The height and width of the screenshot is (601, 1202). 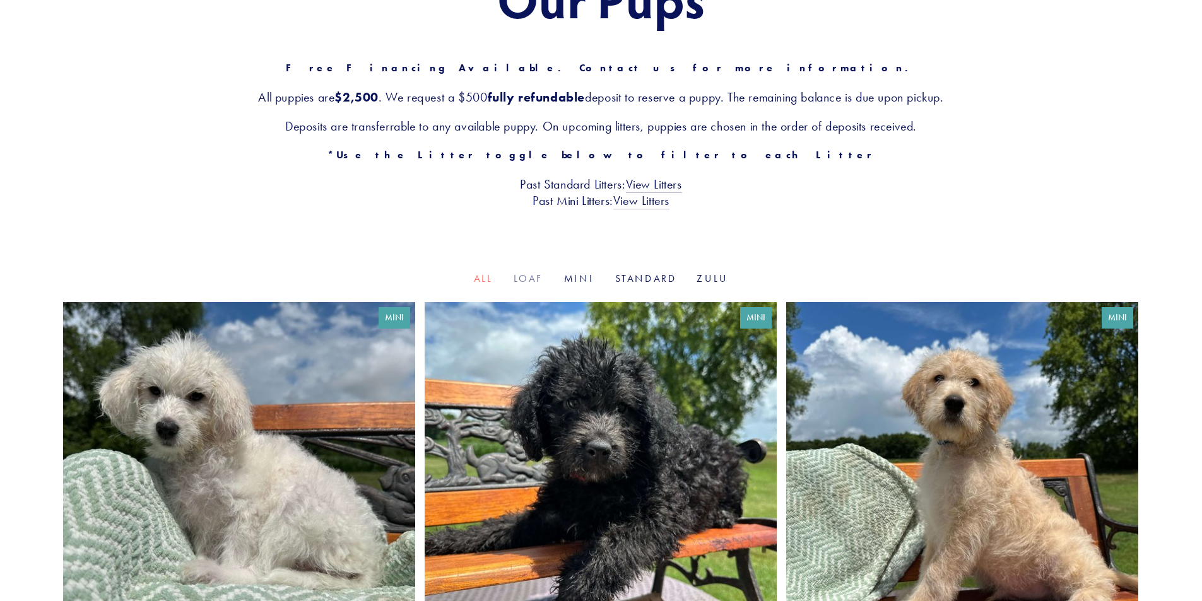 What do you see at coordinates (579, 278) in the screenshot?
I see `a: Mini` at bounding box center [579, 278].